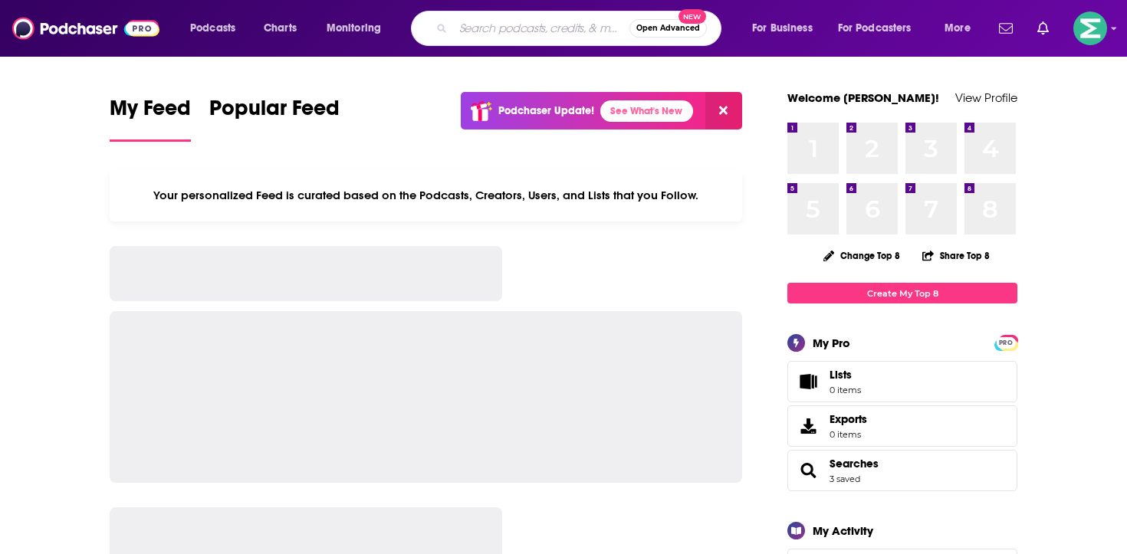 The image size is (1127, 554). Describe the element at coordinates (1090, 28) in the screenshot. I see `button: Show profile menu` at that location.